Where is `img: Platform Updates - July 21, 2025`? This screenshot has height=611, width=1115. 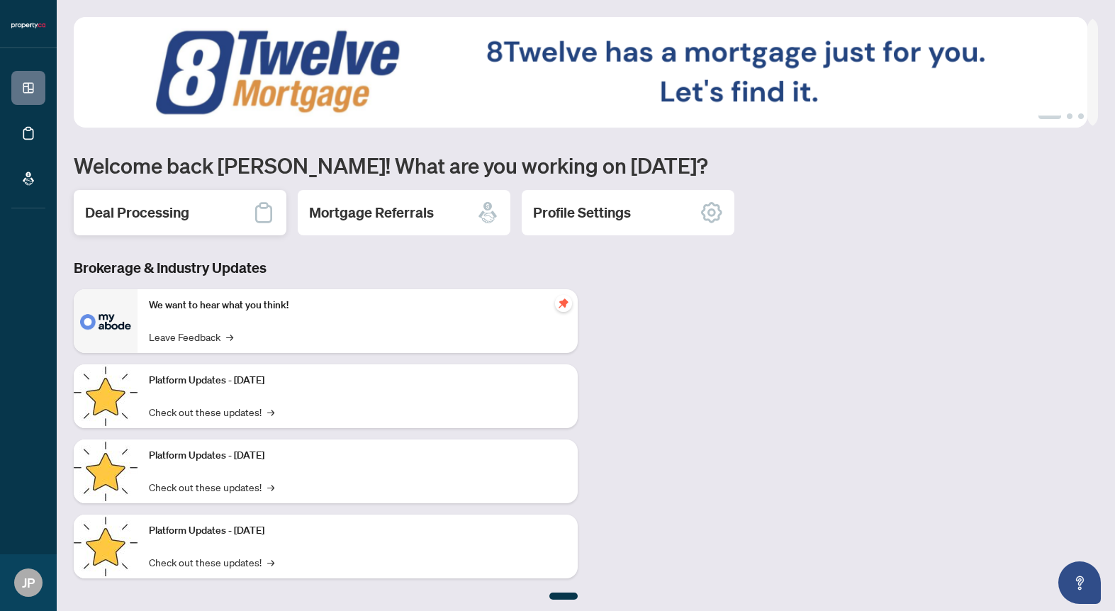 img: Platform Updates - July 21, 2025 is located at coordinates (106, 396).